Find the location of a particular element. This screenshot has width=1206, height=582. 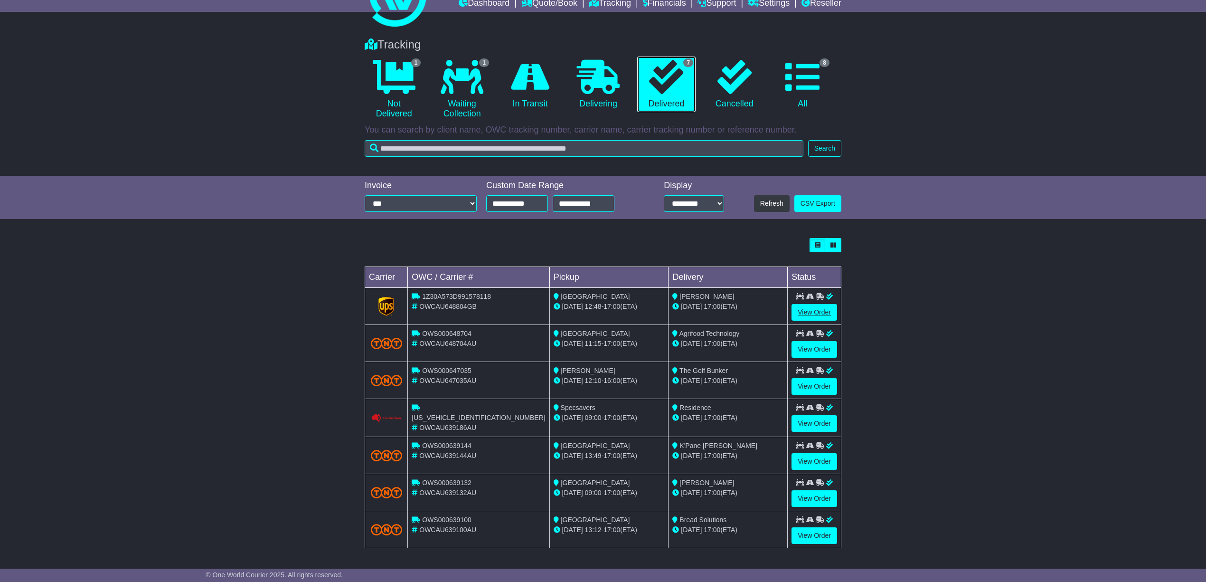

button: Refresh is located at coordinates (772, 203).